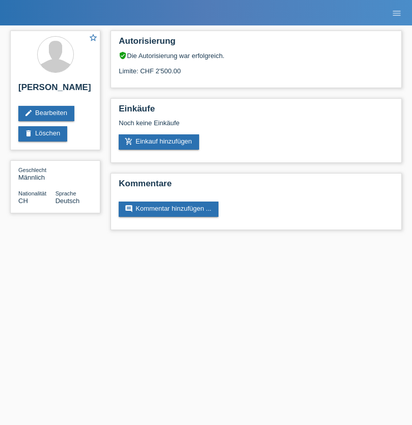  I want to click on i: comment, so click(129, 209).